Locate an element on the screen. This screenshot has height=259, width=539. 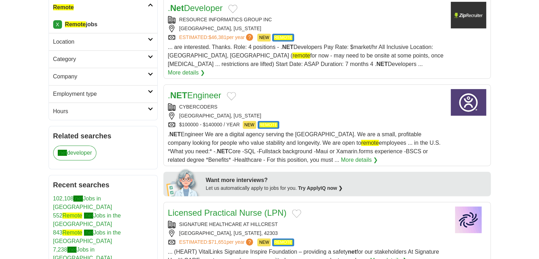
a: ESTIMATED:$71,651per year? is located at coordinates (217, 242).